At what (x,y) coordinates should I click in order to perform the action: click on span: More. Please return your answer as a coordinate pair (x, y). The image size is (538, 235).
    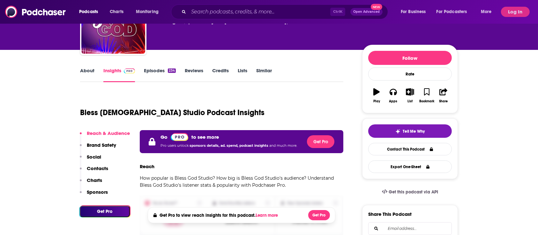
    Looking at the image, I should click on (486, 12).